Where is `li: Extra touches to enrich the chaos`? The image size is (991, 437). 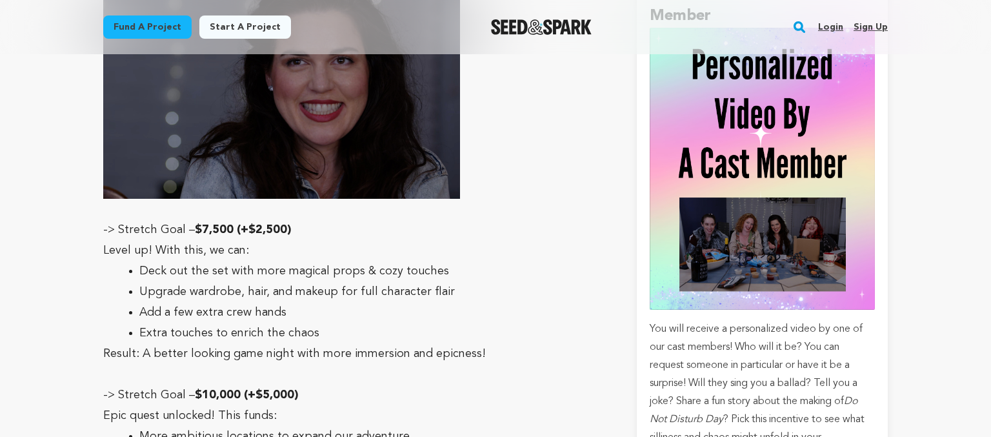
li: Extra touches to enrich the chaos is located at coordinates (364, 333).